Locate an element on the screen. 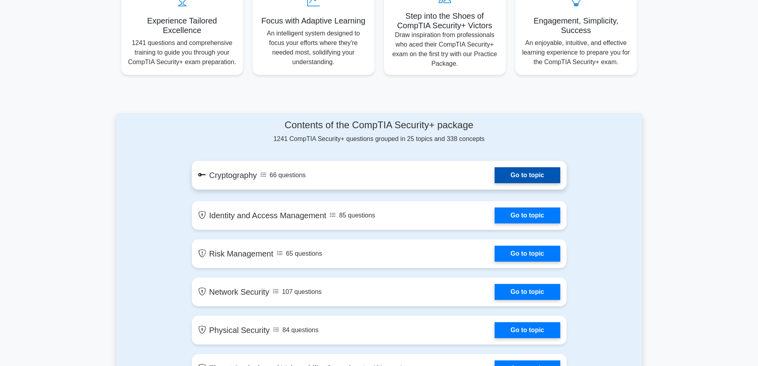 This screenshot has width=758, height=366. h5: Step into the Shoes of CompTIA Security+ Victors is located at coordinates (445, 21).